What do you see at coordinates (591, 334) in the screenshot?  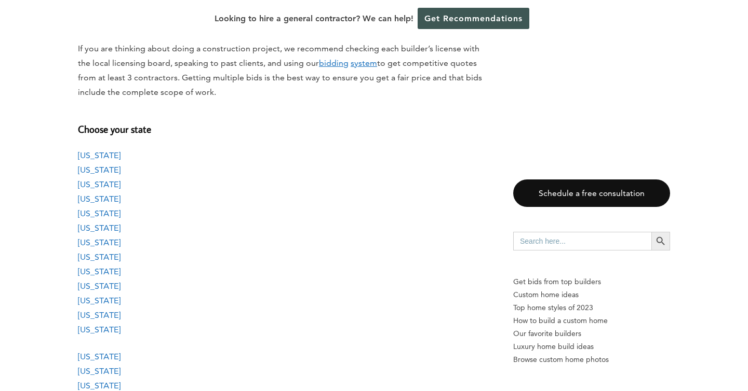 I see `a: Our favorite builders` at bounding box center [591, 334].